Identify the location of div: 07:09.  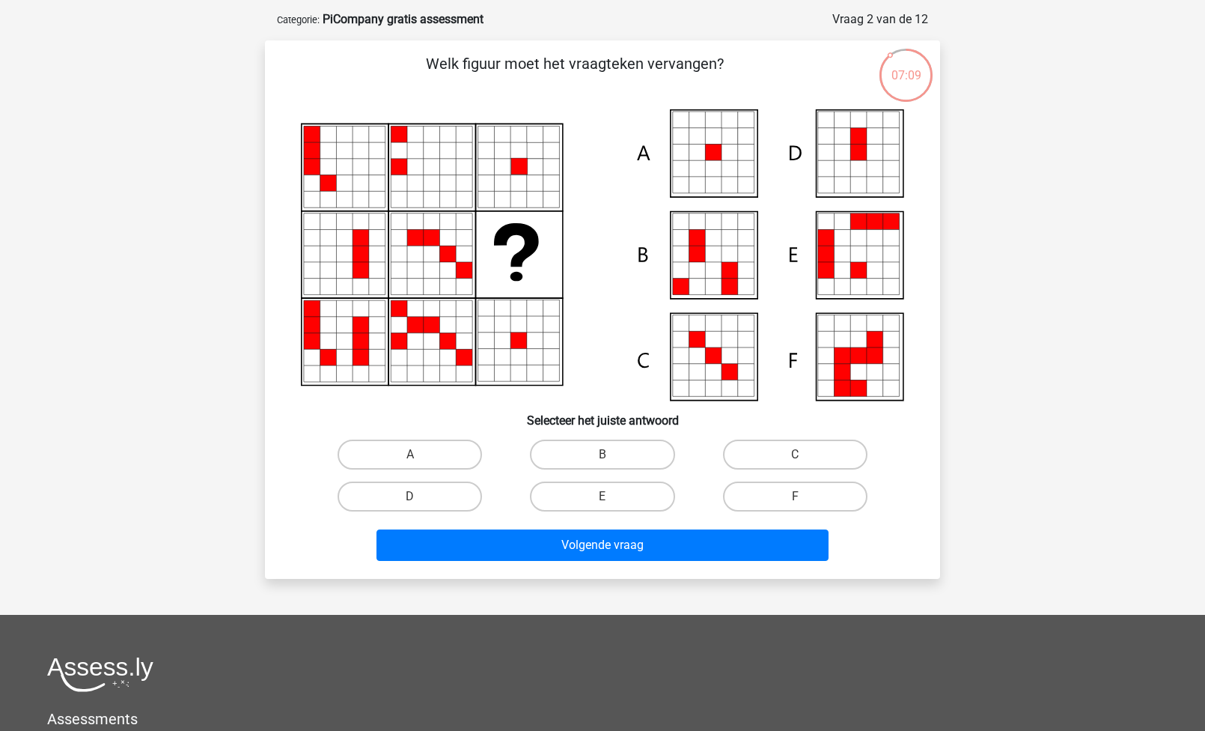
(906, 66).